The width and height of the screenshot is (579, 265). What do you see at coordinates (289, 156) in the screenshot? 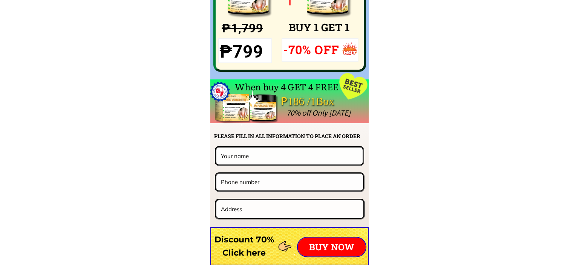
I see `input: Your name` at bounding box center [289, 156].